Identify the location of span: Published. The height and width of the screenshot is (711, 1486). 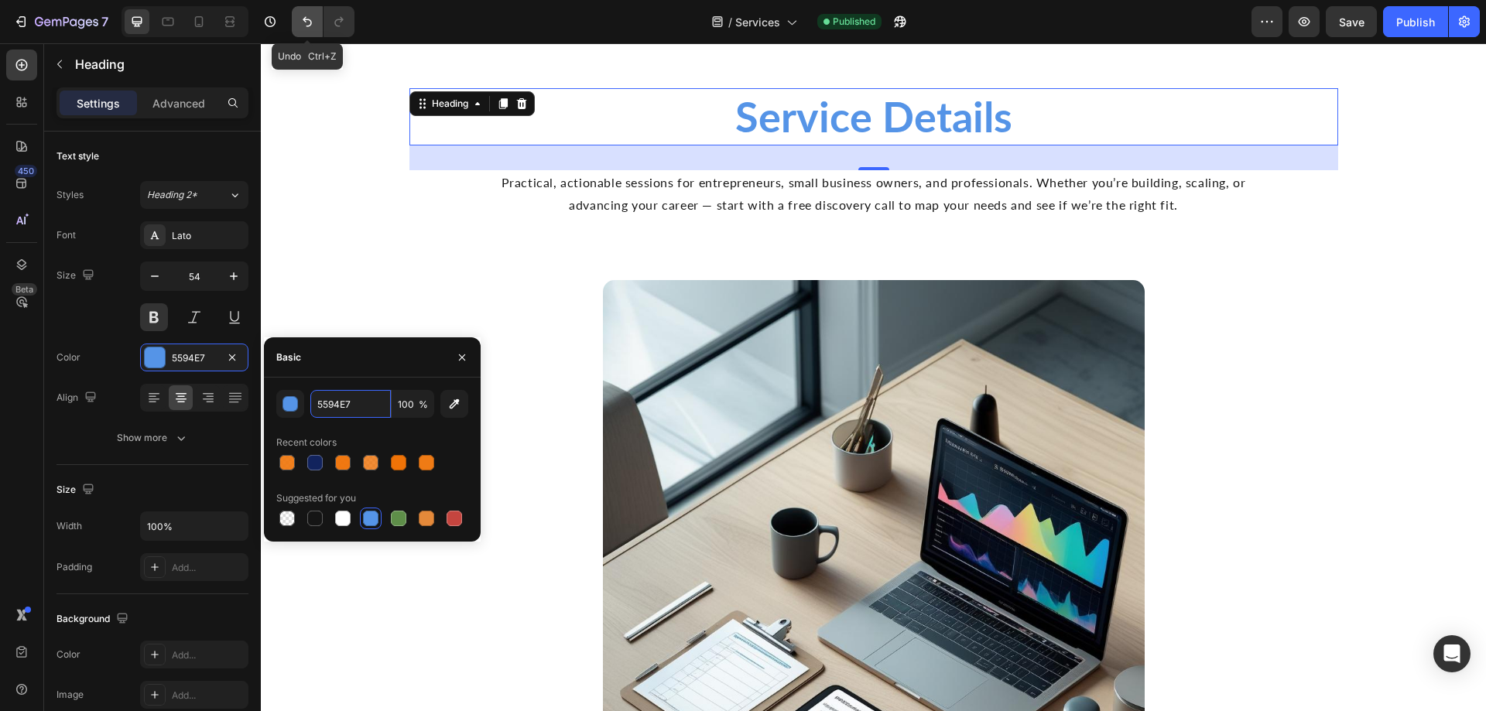
(854, 22).